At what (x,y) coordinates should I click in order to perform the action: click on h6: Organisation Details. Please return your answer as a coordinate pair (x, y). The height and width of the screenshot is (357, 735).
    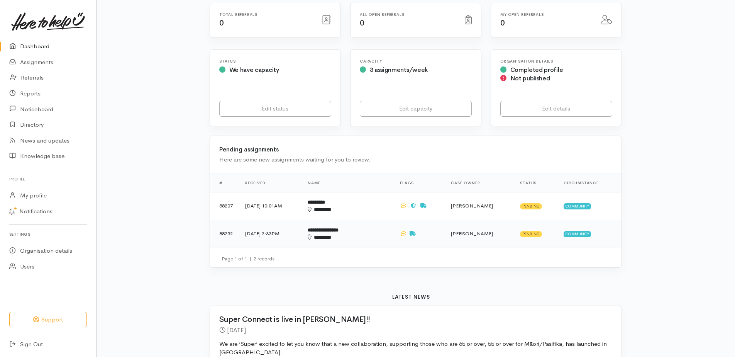
    Looking at the image, I should click on (556, 61).